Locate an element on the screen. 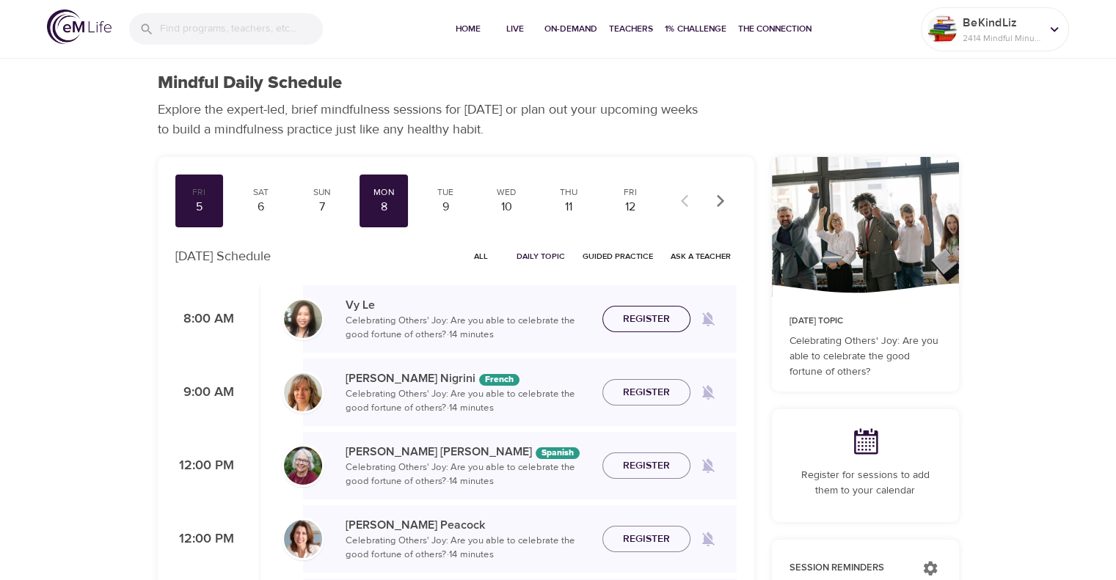  span: The Connection is located at coordinates (775, 29).